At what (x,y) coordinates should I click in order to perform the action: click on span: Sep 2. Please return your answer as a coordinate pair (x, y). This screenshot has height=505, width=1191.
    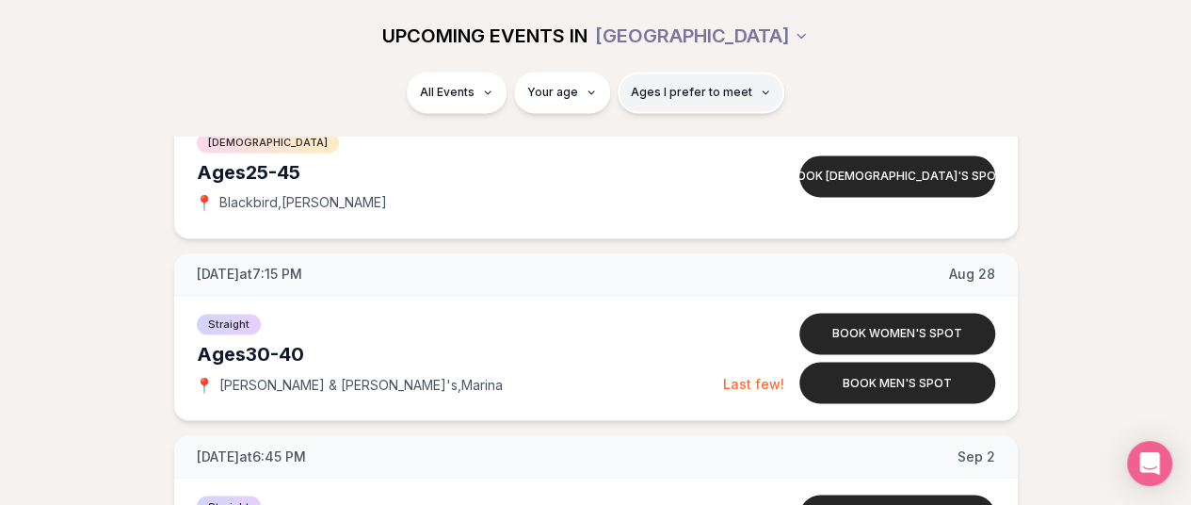
    Looking at the image, I should click on (977, 456).